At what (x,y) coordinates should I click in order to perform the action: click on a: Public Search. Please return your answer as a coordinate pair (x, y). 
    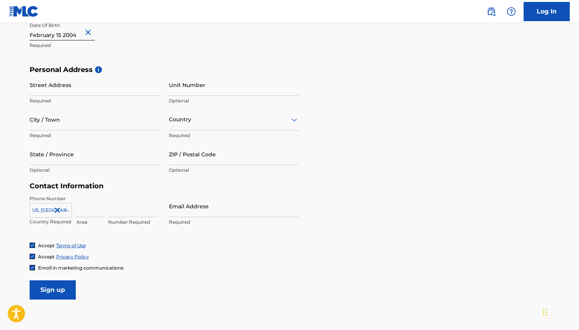
    Looking at the image, I should click on (491, 12).